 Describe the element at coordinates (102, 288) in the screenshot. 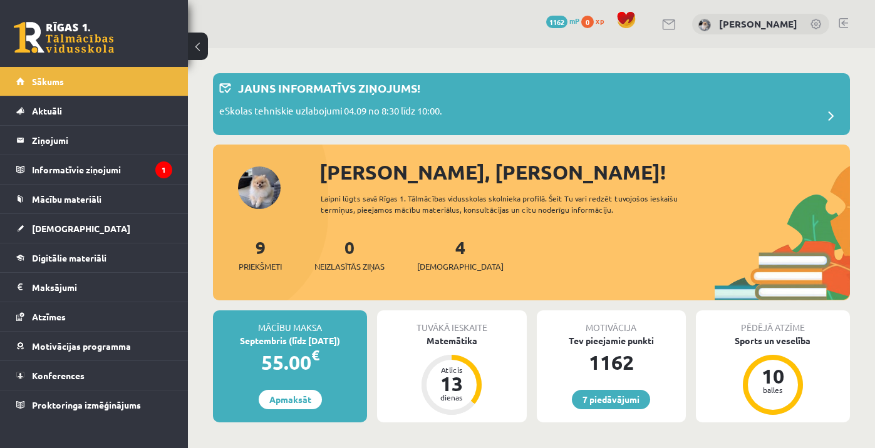

I see `legend: Maksājumi` at that location.